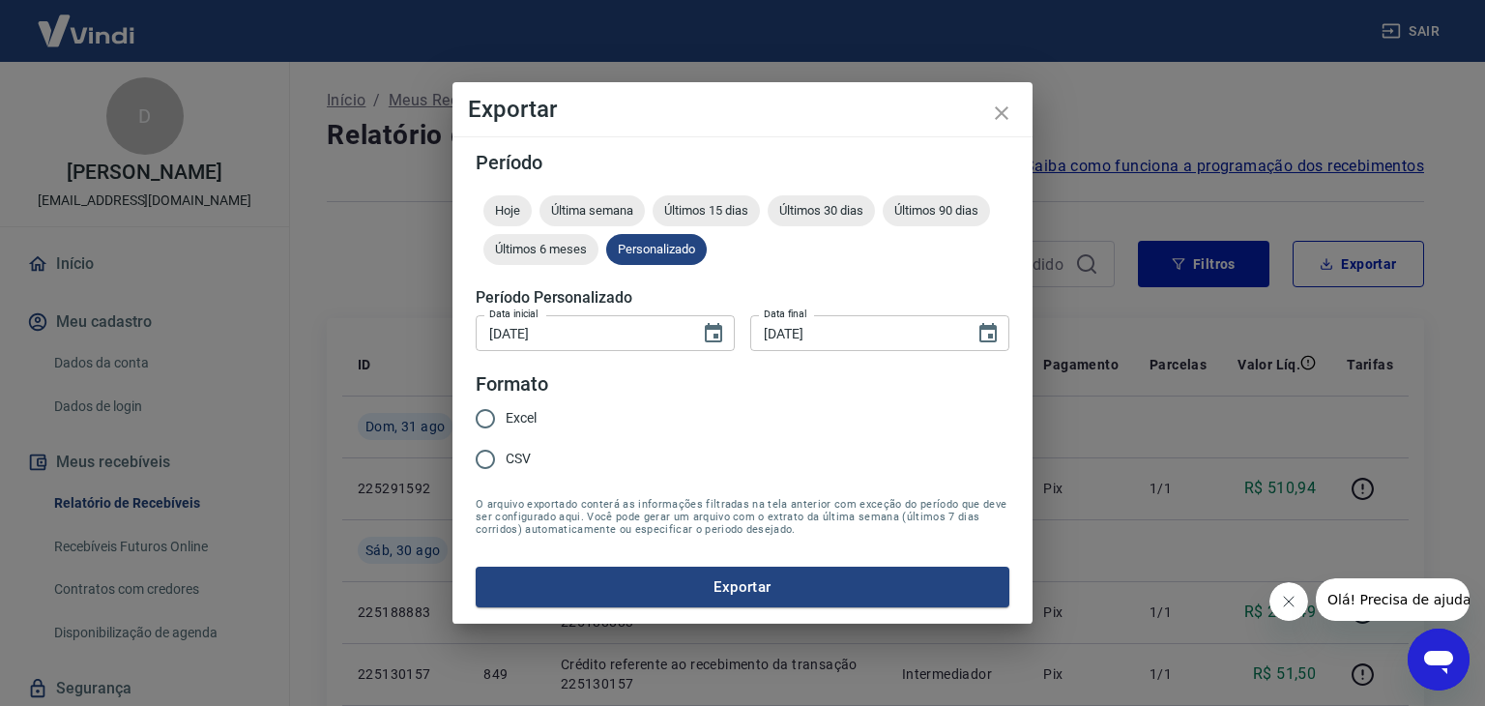  Describe the element at coordinates (743, 162) in the screenshot. I see `h5: Período` at that location.